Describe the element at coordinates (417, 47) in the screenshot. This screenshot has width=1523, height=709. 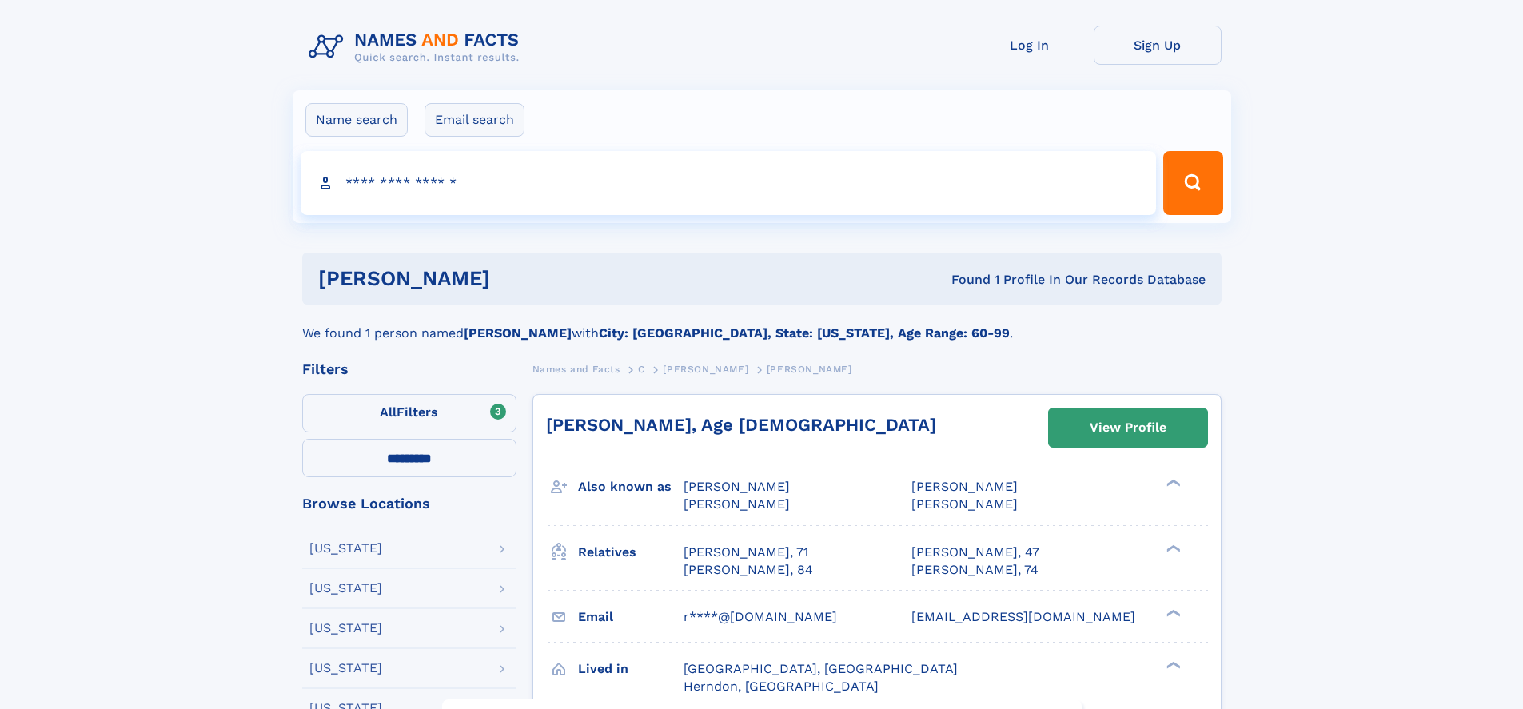
I see `img: Logo Names and Facts` at that location.